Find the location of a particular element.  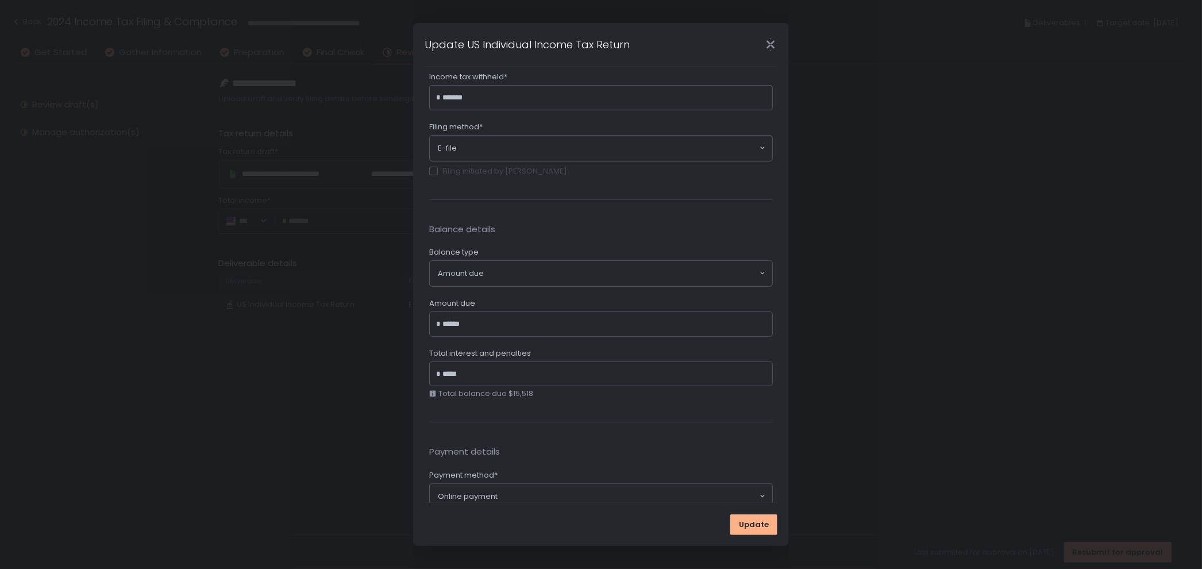

h1: Update US Individual Income Tax Return is located at coordinates (527, 44).